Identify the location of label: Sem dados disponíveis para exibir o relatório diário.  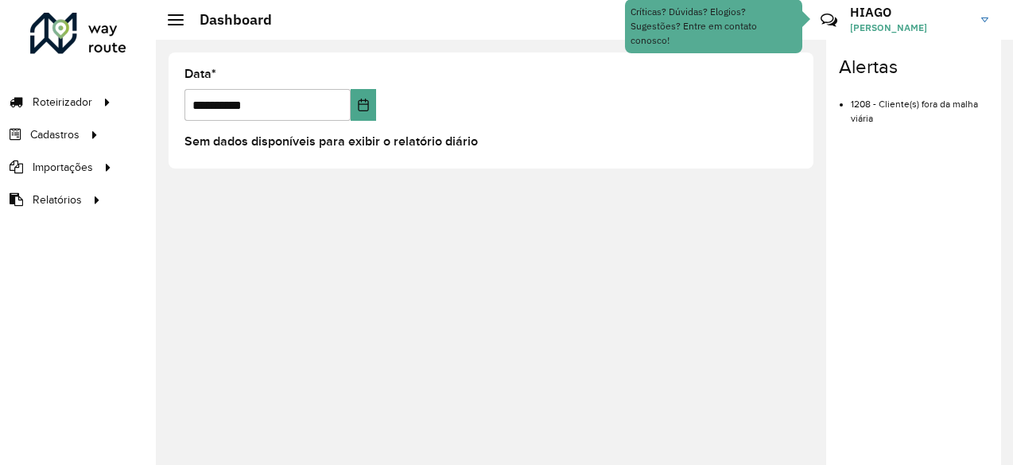
(331, 141).